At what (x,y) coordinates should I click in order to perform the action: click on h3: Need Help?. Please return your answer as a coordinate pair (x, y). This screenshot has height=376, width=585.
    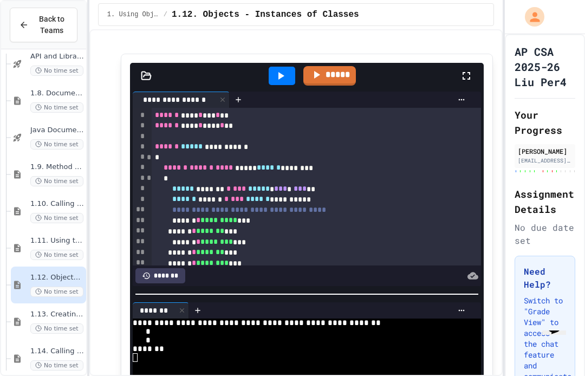
    Looking at the image, I should click on (545, 278).